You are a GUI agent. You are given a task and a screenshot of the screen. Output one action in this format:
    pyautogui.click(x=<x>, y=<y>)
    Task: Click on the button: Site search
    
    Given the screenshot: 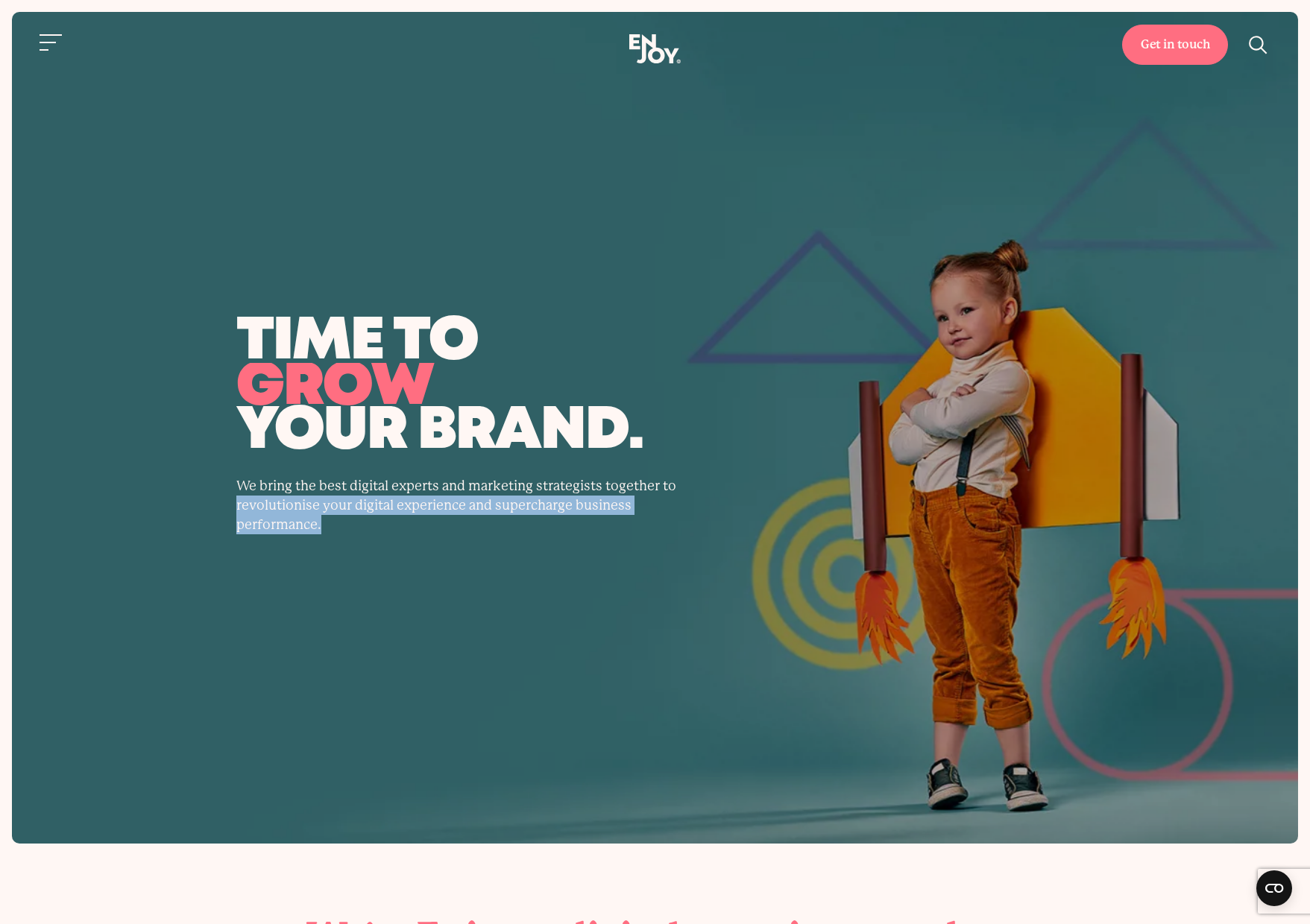 What is the action you would take?
    pyautogui.click(x=1258, y=44)
    